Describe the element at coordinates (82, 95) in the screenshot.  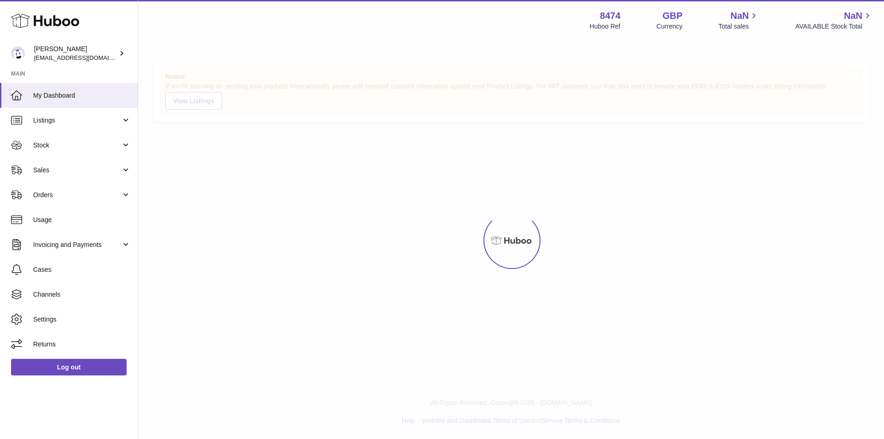
I see `span: My Dashboard` at that location.